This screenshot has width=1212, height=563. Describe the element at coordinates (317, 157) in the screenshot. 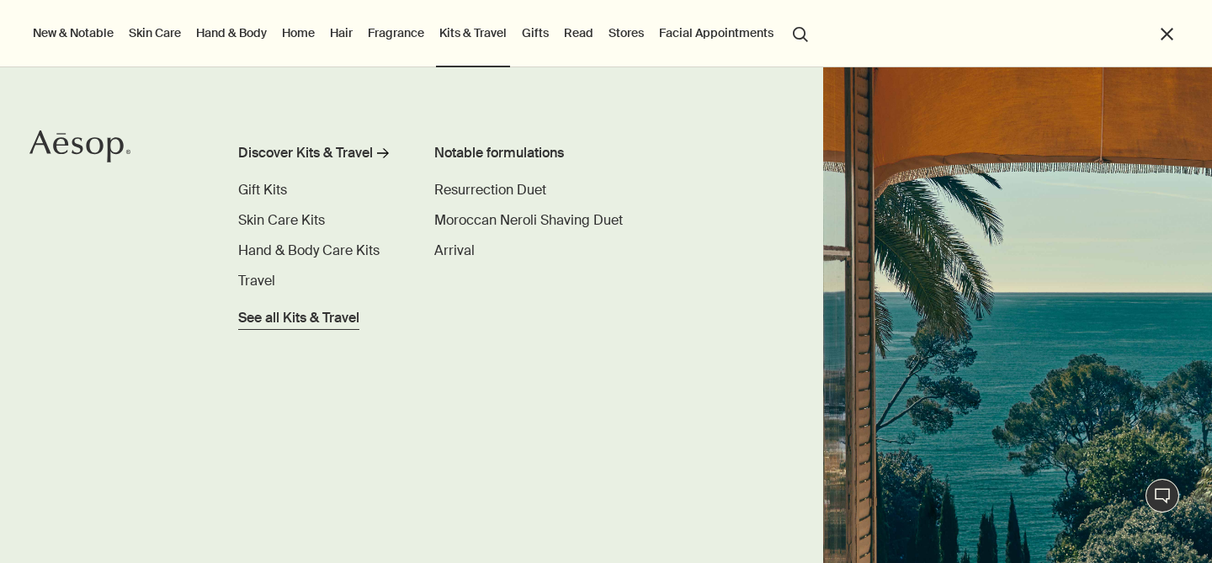

I see `a: Discover Kits & Travel` at that location.